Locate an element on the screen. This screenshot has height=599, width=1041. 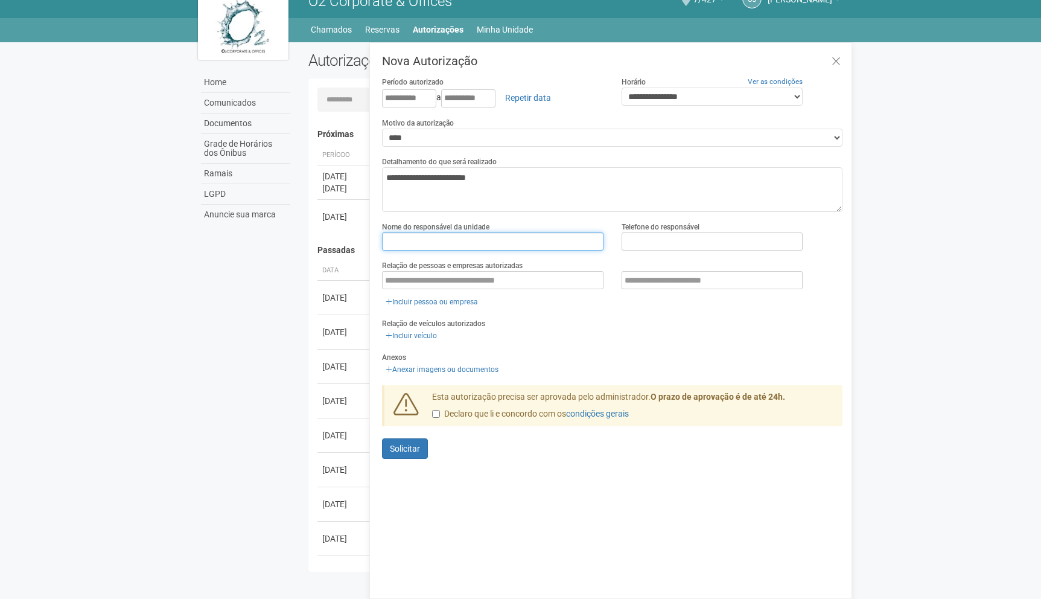
label: Relação de pessoas e empresas autorizadas is located at coordinates (452, 266).